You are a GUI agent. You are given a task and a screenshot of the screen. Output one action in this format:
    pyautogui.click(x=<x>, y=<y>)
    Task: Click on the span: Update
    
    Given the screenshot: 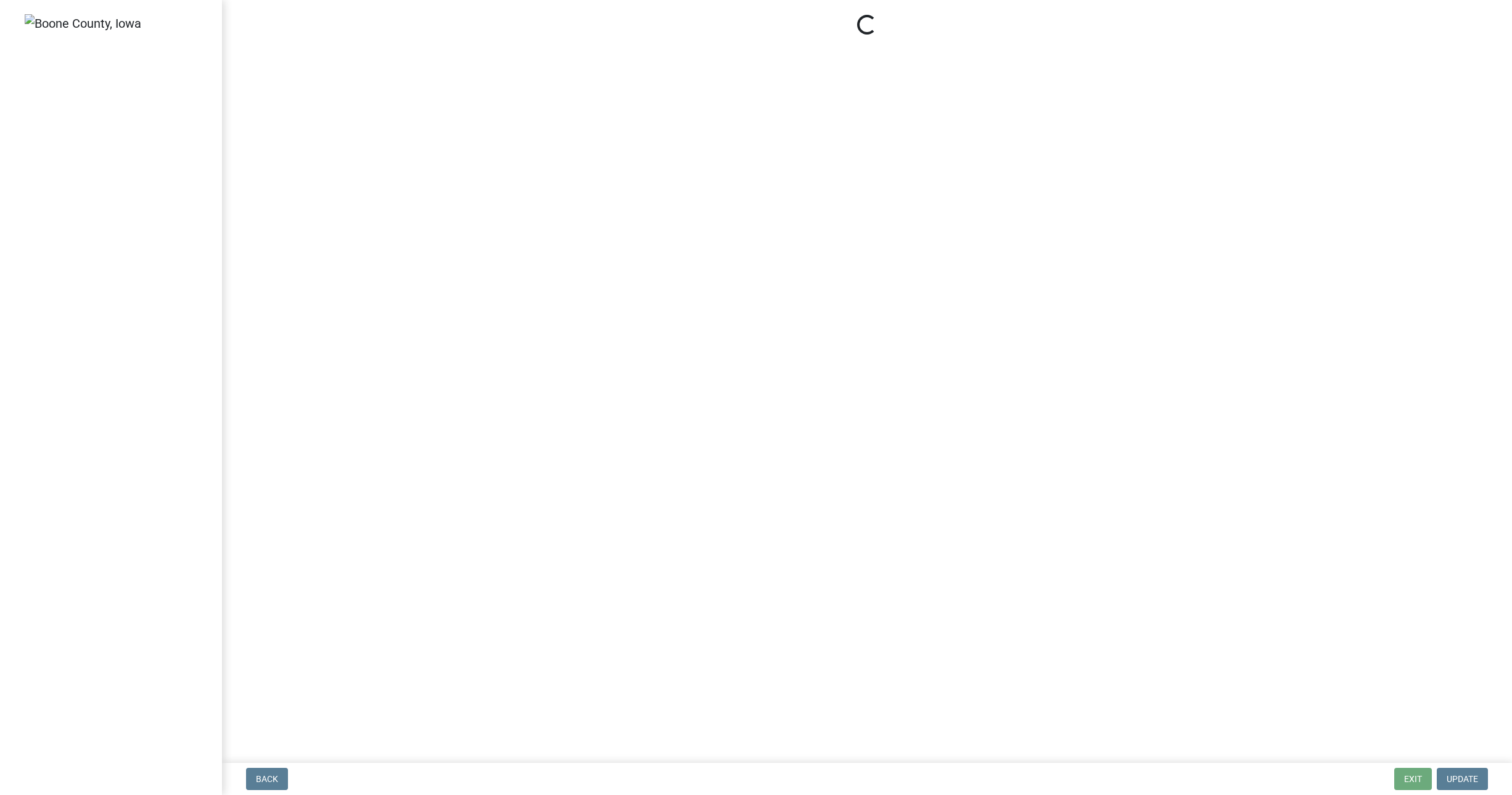 What is the action you would take?
    pyautogui.click(x=1462, y=779)
    